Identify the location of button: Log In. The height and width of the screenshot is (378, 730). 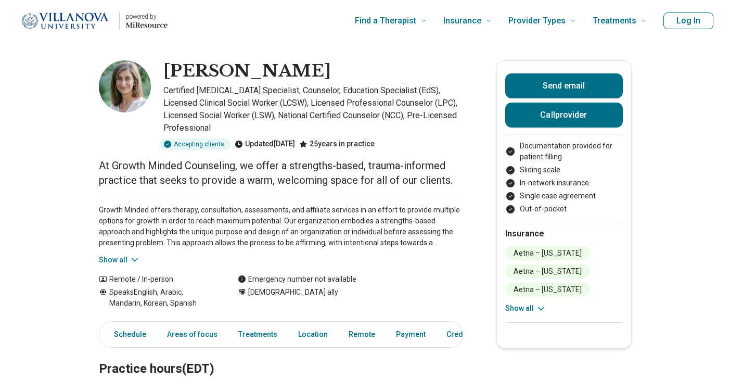
(689, 21).